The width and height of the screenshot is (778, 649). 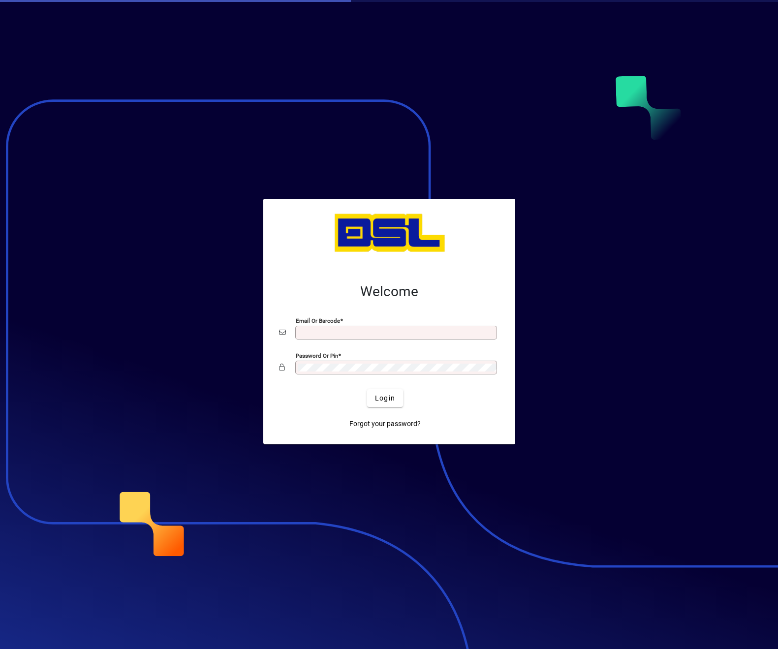 I want to click on span: Forgot your password?, so click(x=385, y=423).